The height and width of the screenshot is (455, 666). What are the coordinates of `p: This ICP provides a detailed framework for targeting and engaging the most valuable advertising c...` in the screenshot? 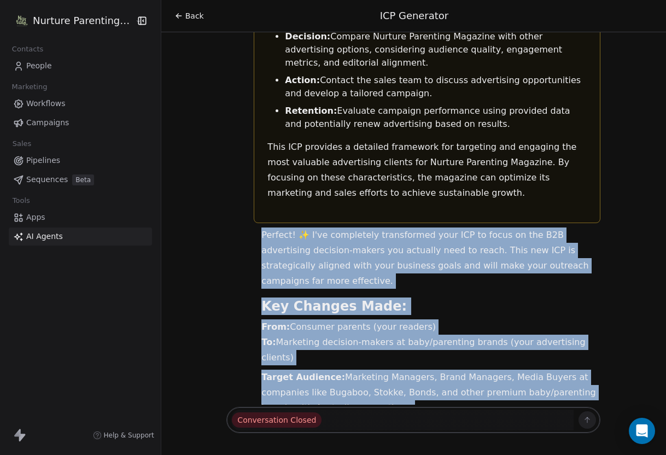 It's located at (427, 170).